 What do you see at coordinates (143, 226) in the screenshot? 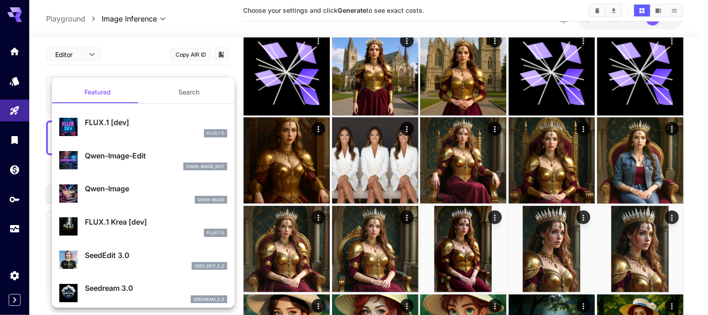
I see `div: FLUX.1 Krea [dev]FLUX.1 D` at bounding box center [143, 226].